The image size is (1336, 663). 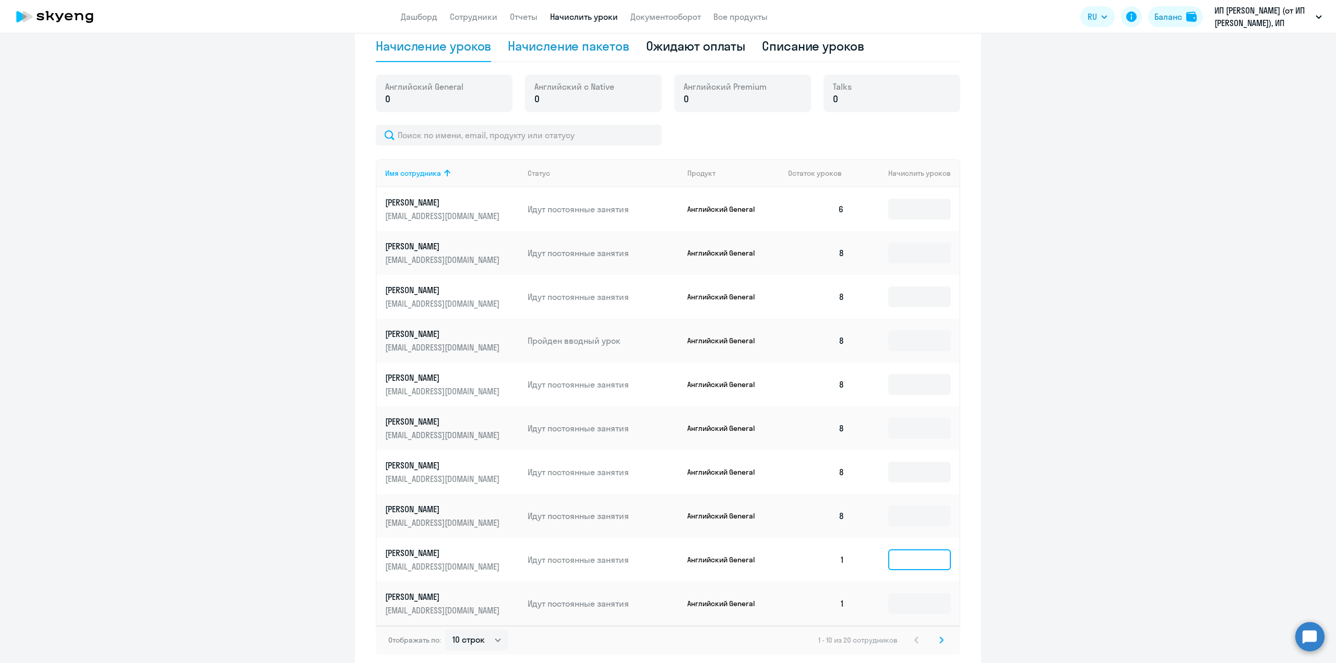 What do you see at coordinates (1168, 17) in the screenshot?
I see `div: Баланс` at bounding box center [1168, 17].